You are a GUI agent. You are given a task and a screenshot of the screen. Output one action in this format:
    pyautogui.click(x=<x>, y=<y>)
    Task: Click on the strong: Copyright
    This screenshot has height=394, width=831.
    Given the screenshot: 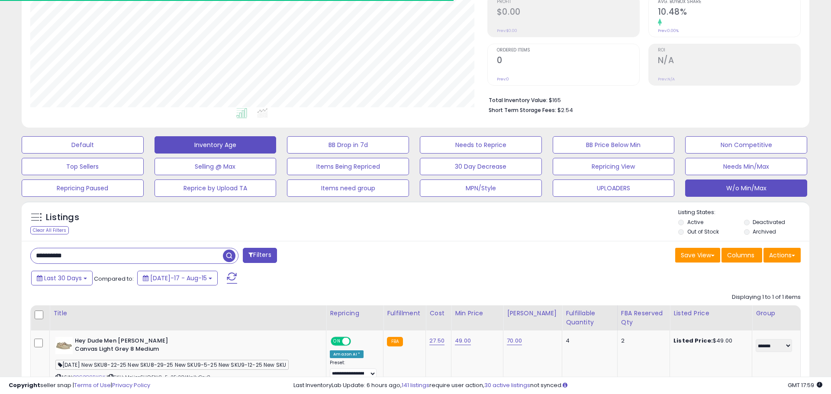 What is the action you would take?
    pyautogui.click(x=24, y=385)
    